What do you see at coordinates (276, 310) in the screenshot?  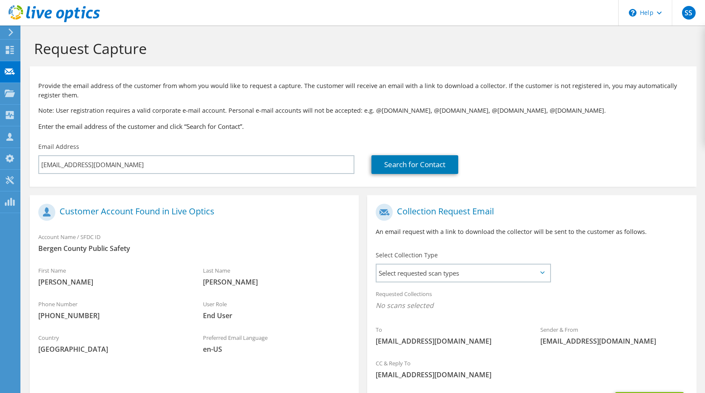 I see `div: User Role` at bounding box center [276, 310].